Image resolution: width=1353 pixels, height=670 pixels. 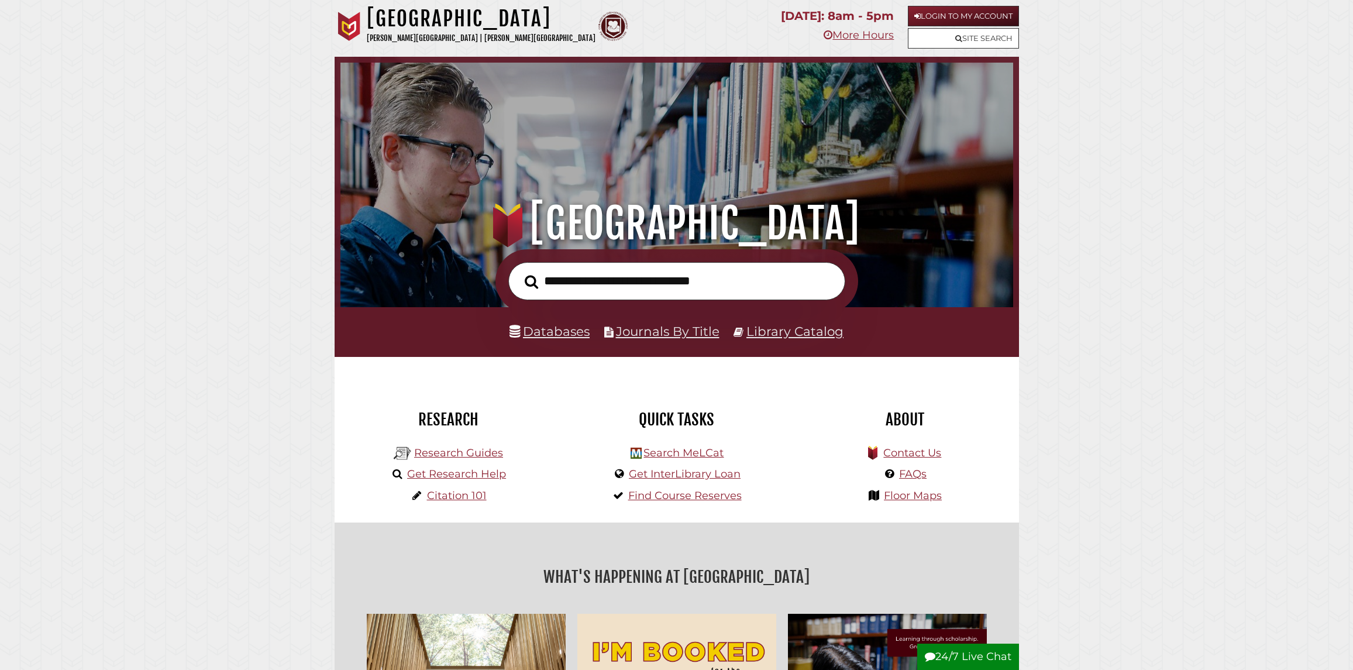 I want to click on a: Search MeLCat, so click(x=683, y=453).